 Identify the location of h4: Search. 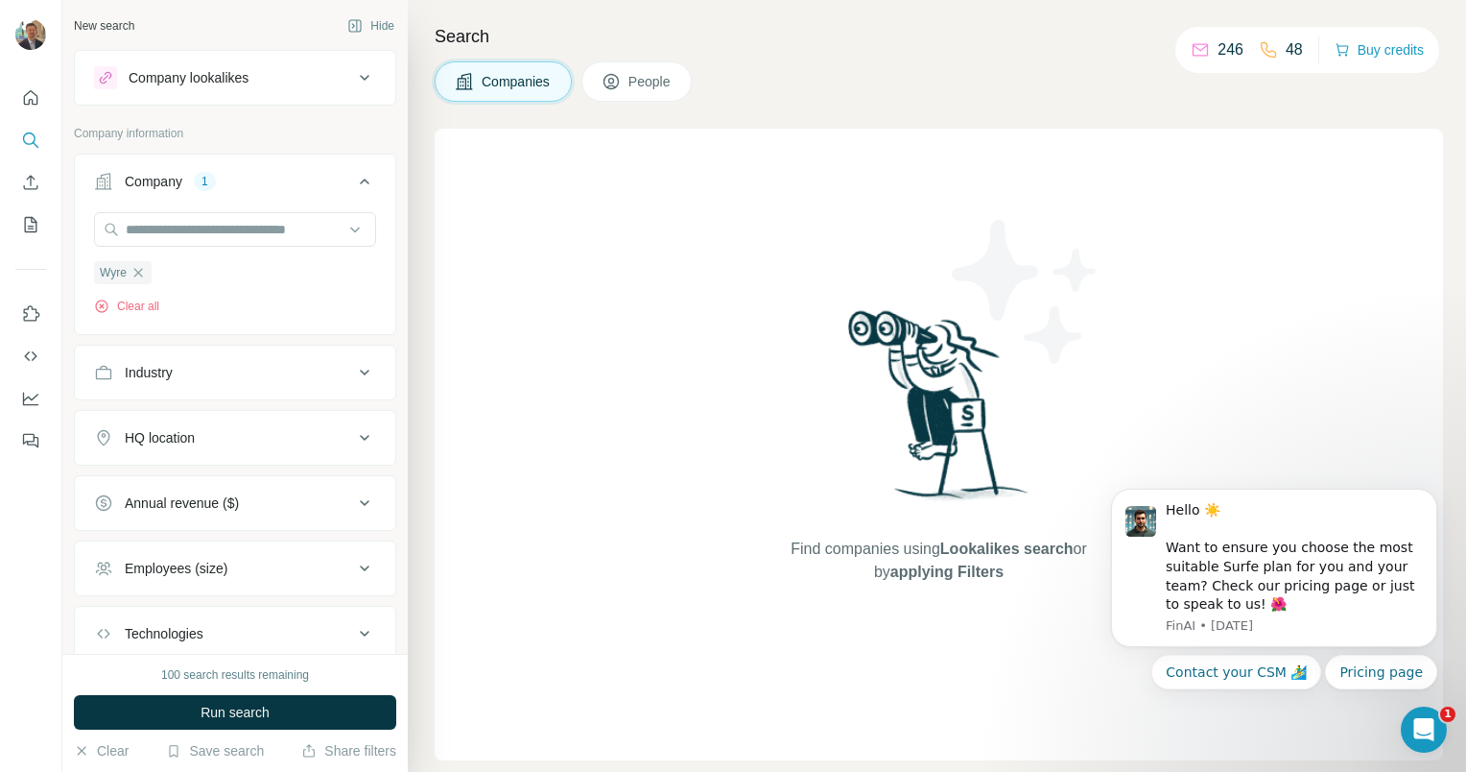
(939, 36).